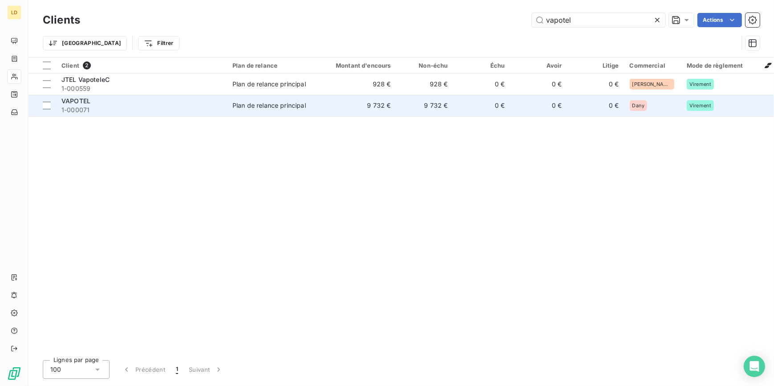  What do you see at coordinates (87, 65) in the screenshot?
I see `span: 2` at bounding box center [87, 65].